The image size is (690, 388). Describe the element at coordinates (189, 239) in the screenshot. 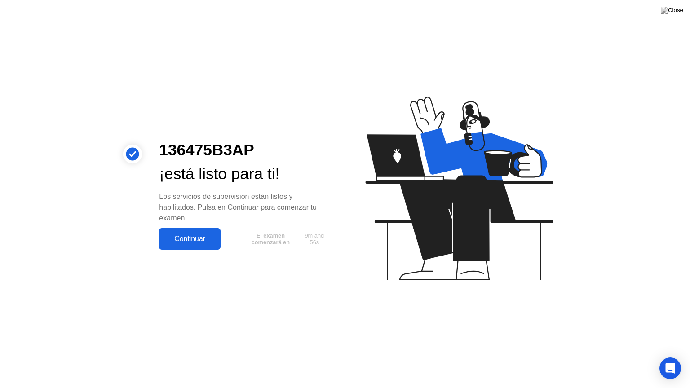

I see `div: Continuar` at that location.